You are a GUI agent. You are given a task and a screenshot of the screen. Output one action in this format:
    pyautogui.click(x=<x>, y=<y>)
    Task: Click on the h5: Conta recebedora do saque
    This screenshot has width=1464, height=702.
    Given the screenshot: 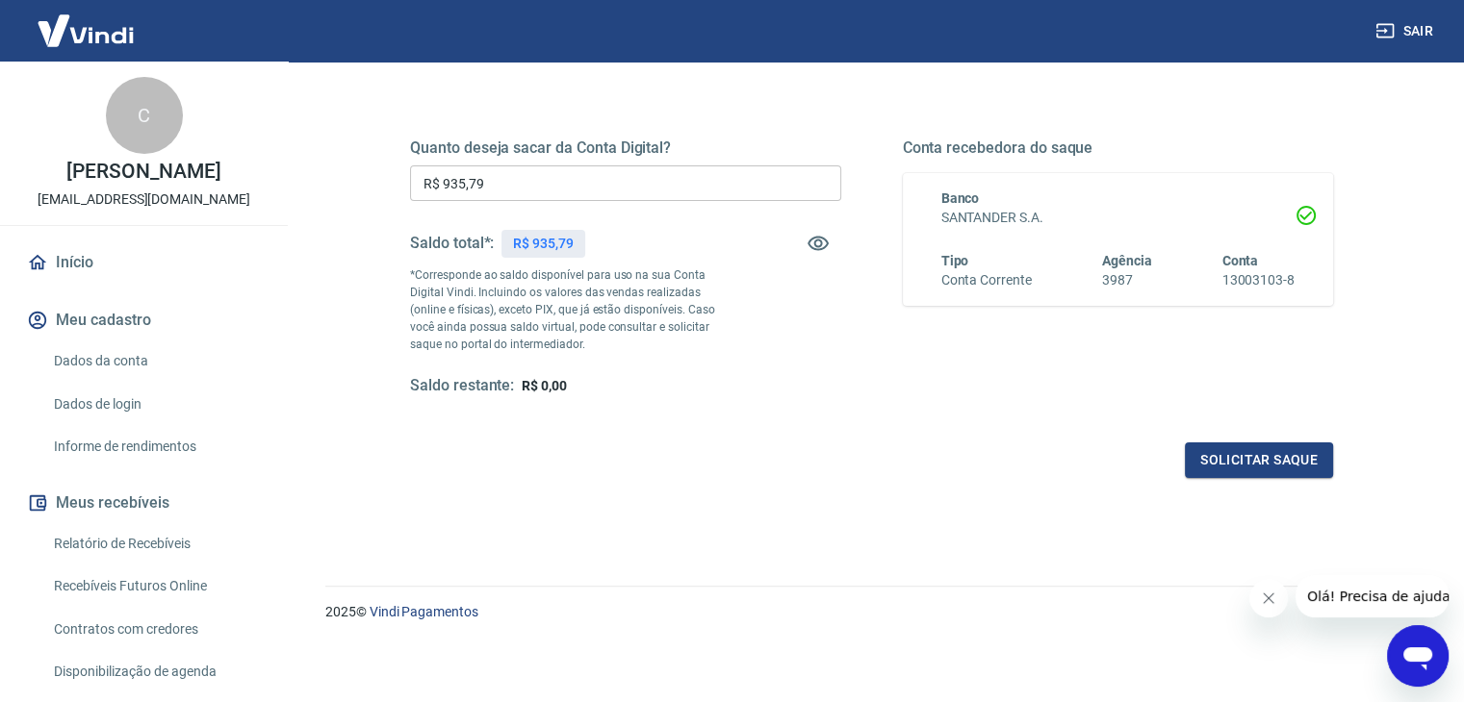 What is the action you would take?
    pyautogui.click(x=1118, y=148)
    